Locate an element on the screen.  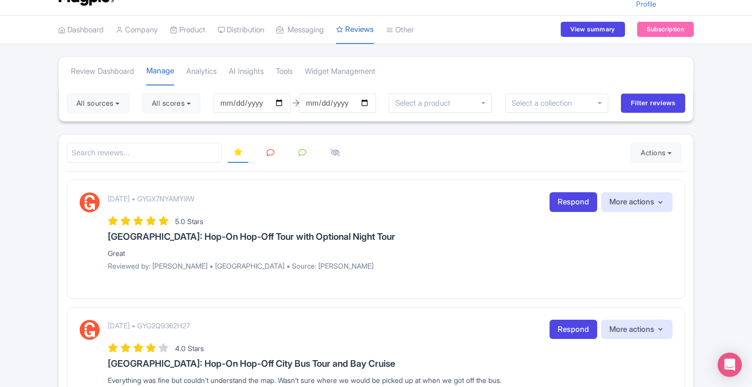
a: AI Insights is located at coordinates (246, 71).